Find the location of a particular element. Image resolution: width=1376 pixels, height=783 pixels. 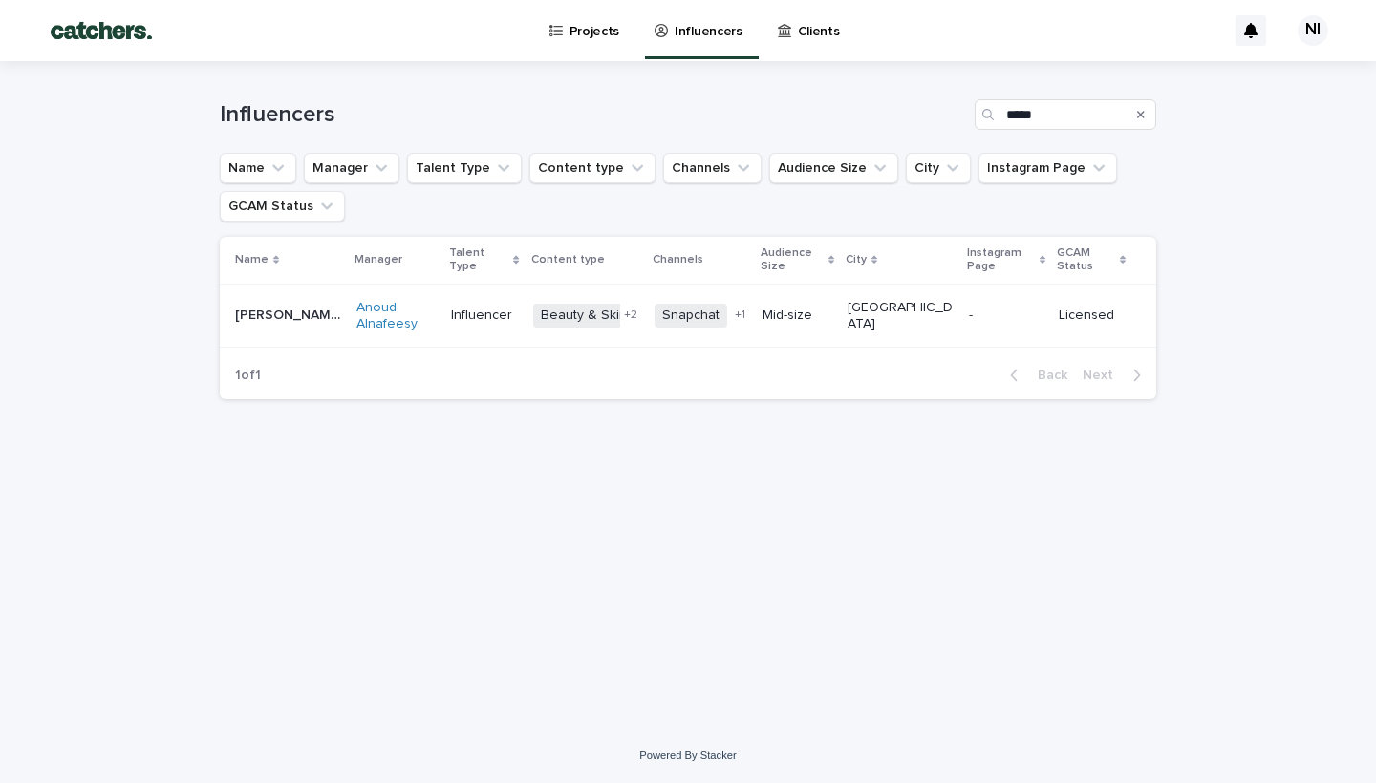

img: BTdGiKtkTjWbRbtFPD8W is located at coordinates (101, 31).